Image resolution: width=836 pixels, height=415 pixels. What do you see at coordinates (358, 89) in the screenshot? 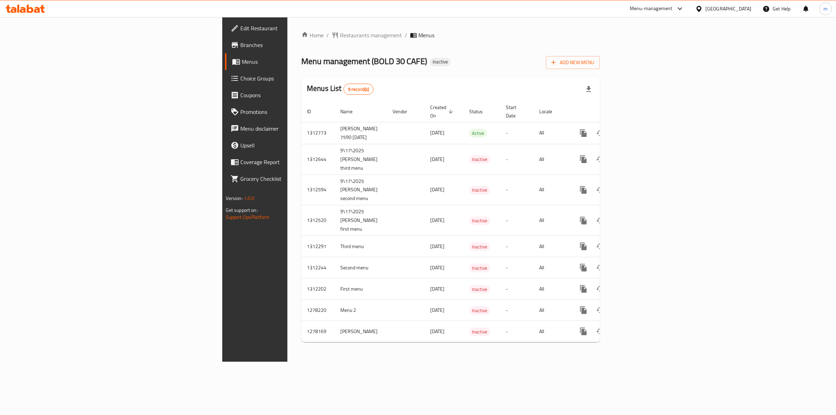
I see `div: Total records count` at bounding box center [358, 89].